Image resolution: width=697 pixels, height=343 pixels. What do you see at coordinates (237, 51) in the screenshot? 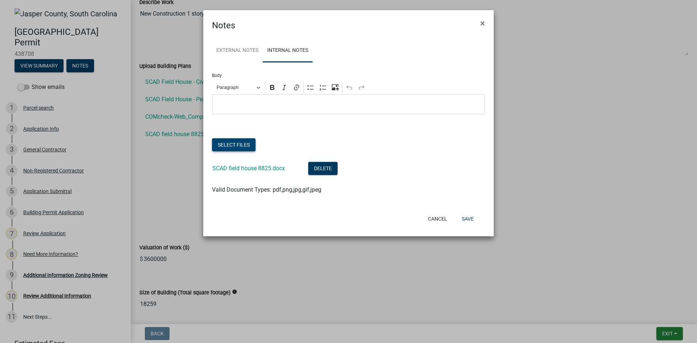
I see `a: External Notes` at bounding box center [237, 51].